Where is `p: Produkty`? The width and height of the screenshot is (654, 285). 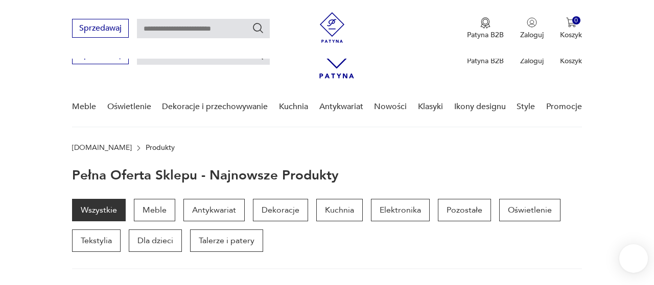
p: Produkty is located at coordinates (160, 148).